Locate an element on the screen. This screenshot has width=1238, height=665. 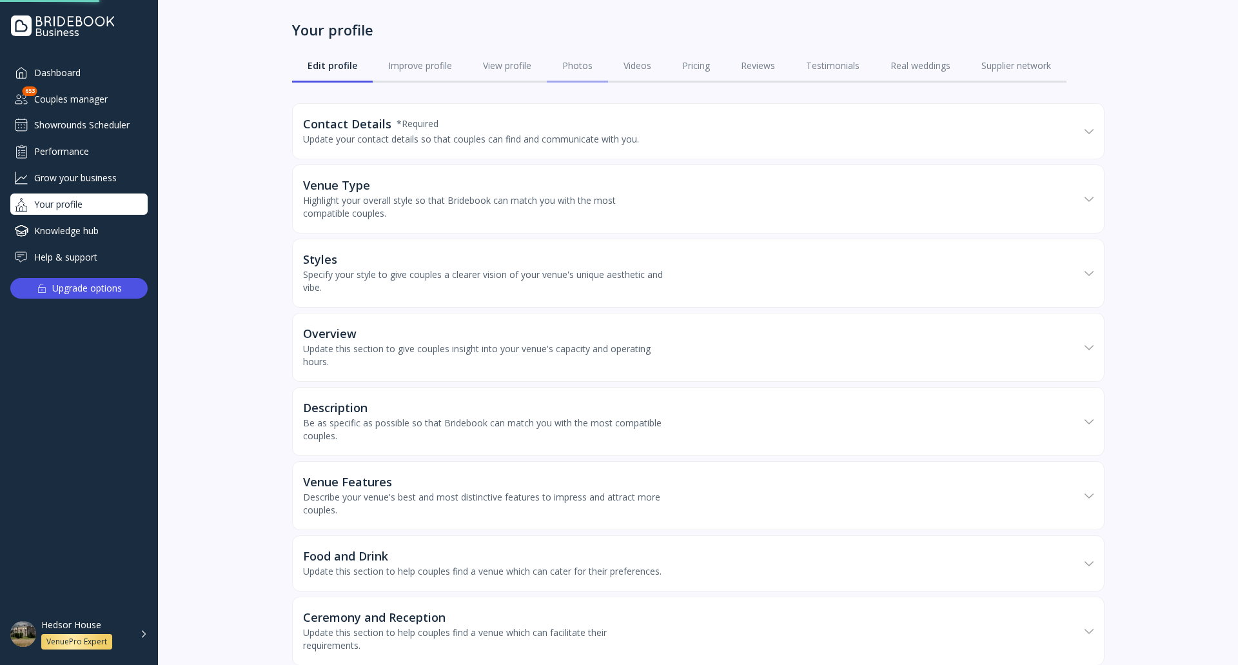
div: Knowledge hub is located at coordinates (79, 230).